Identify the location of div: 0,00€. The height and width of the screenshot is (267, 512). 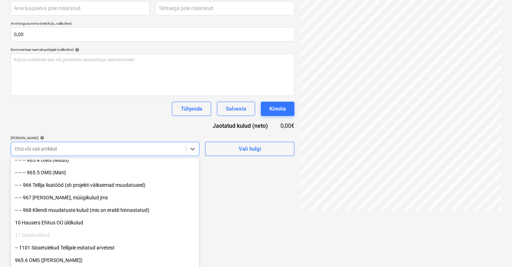
(287, 125).